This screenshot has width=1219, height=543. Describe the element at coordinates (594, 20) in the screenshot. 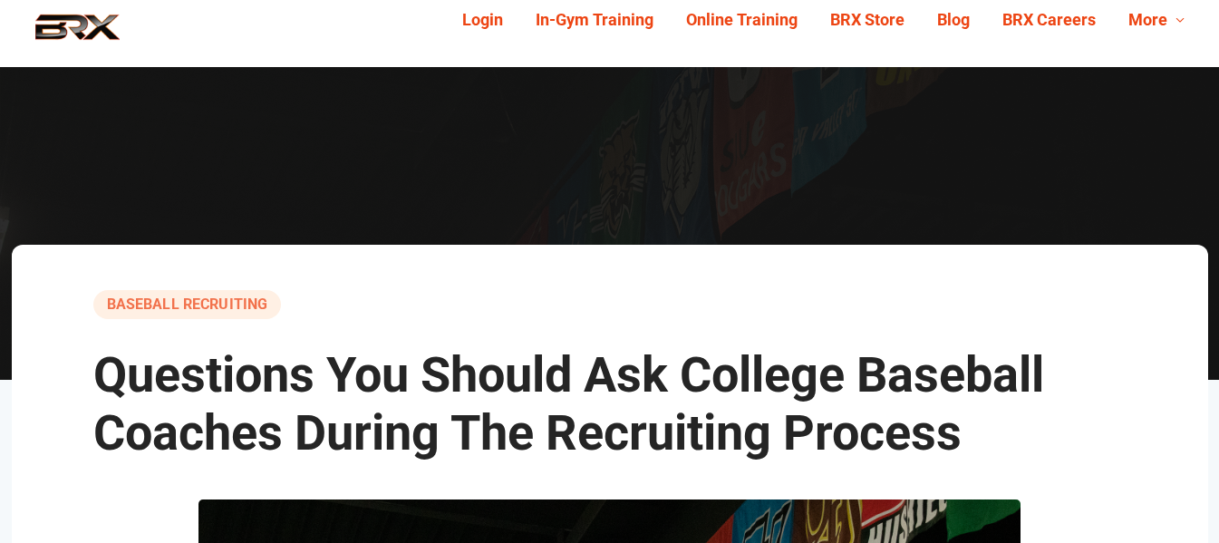

I see `a: In-Gym Training` at that location.